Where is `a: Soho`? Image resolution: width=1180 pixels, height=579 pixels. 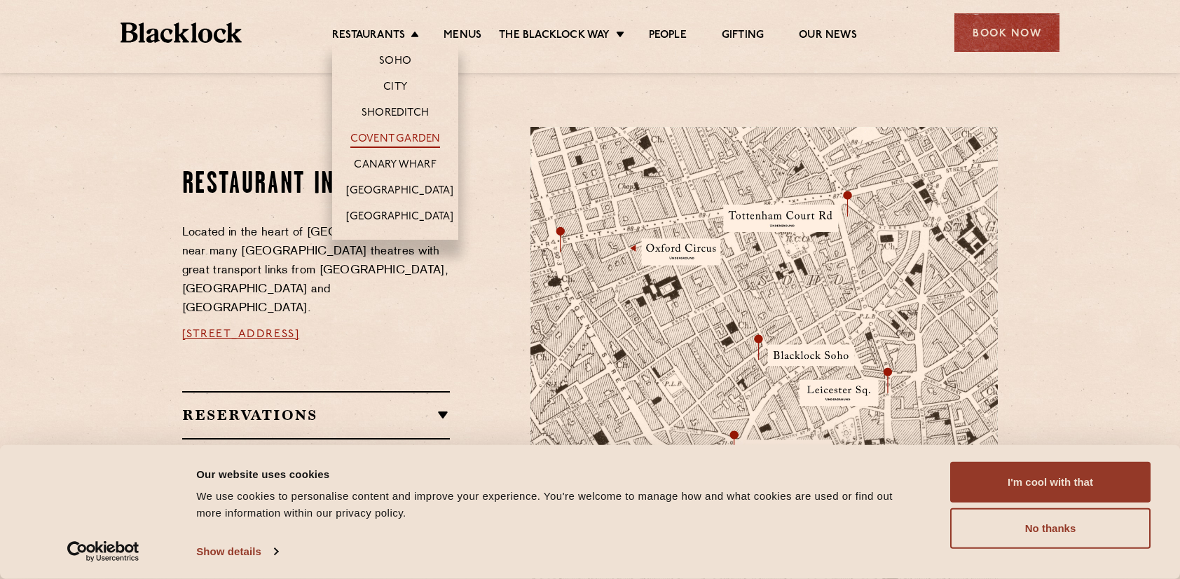 a: Soho is located at coordinates (395, 62).